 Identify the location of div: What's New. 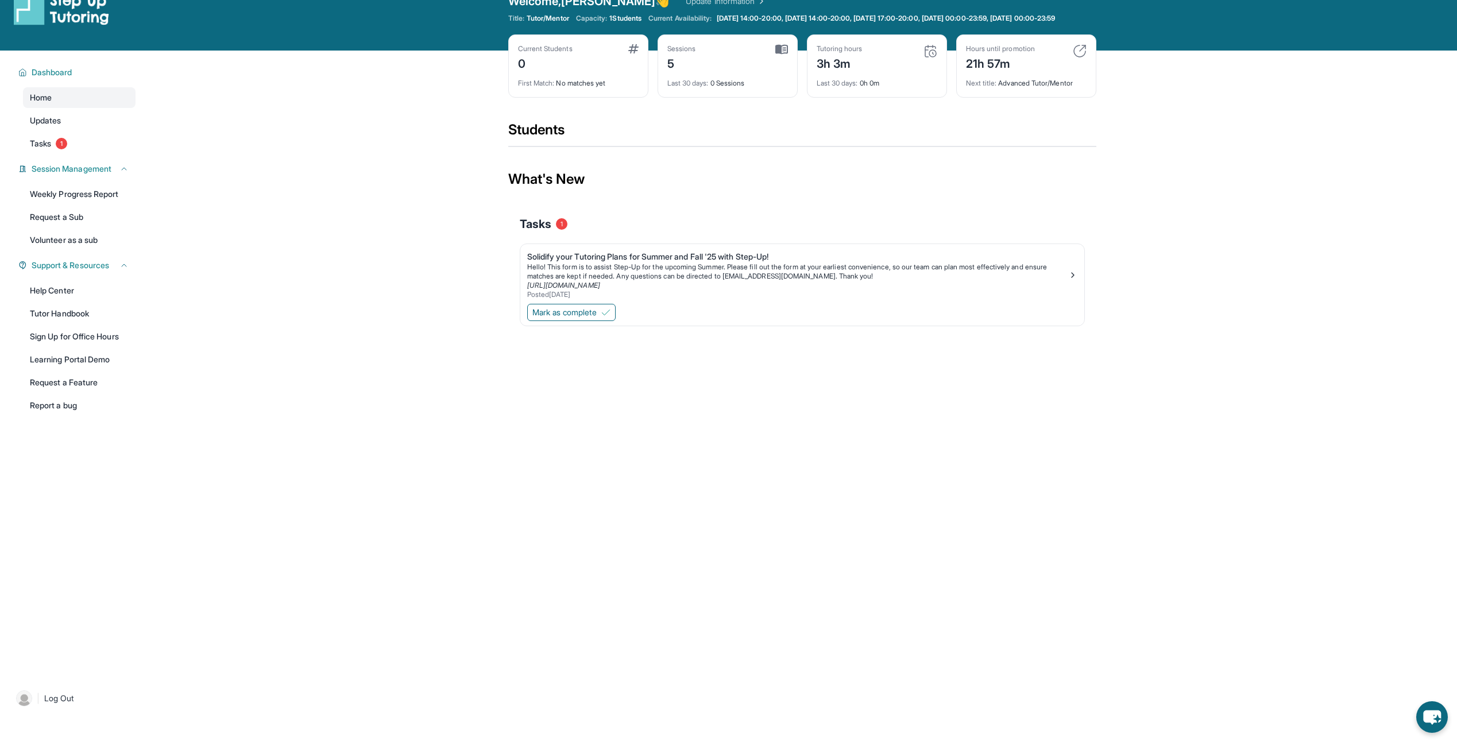
(802, 179).